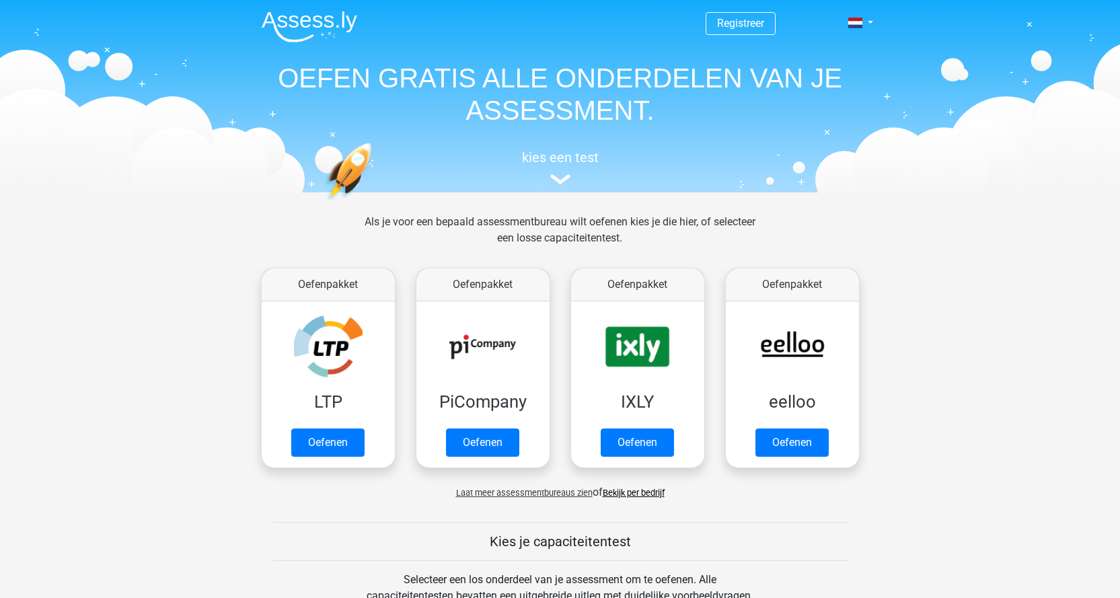 The width and height of the screenshot is (1120, 598). Describe the element at coordinates (374, 203) in the screenshot. I see `img: oefenen` at that location.